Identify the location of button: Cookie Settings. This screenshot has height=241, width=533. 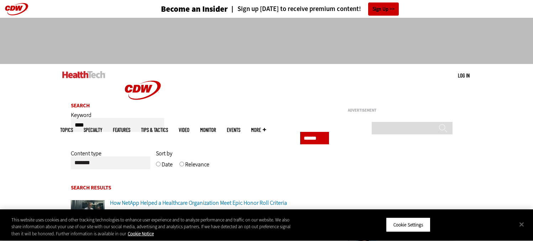
(408, 225).